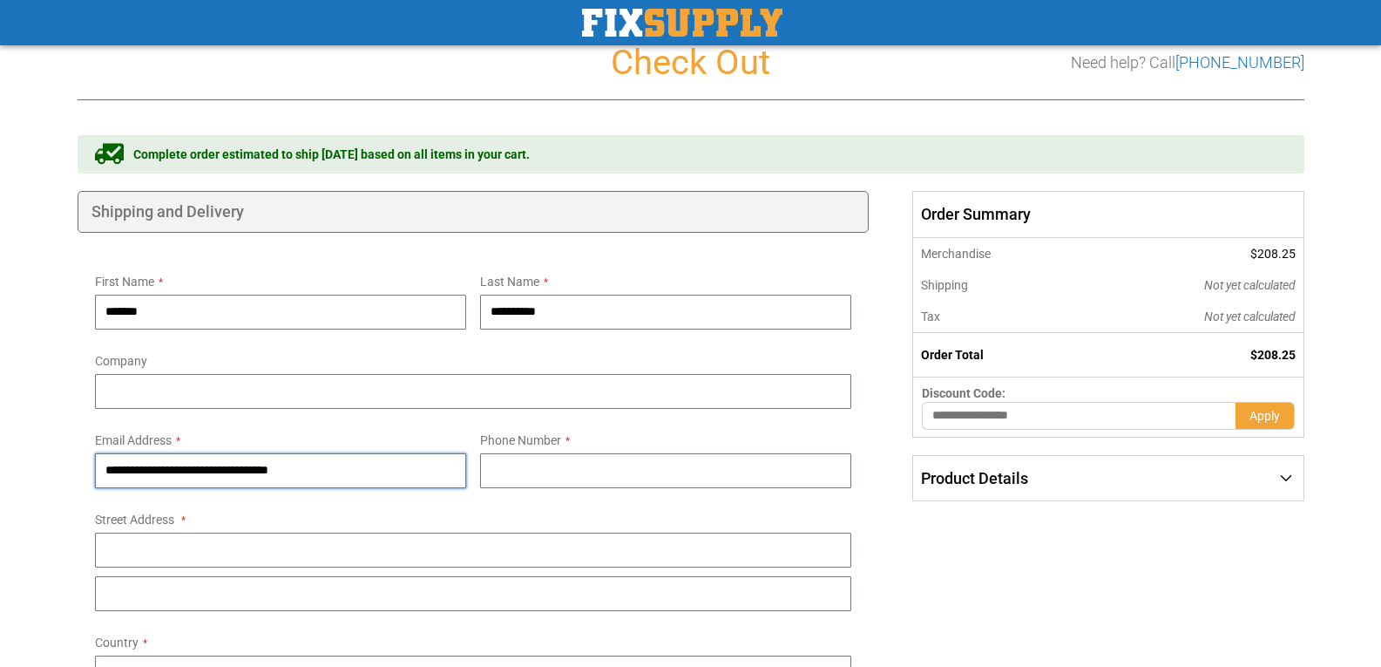 The width and height of the screenshot is (1381, 667). What do you see at coordinates (953, 355) in the screenshot?
I see `strong: Order Total` at bounding box center [953, 355].